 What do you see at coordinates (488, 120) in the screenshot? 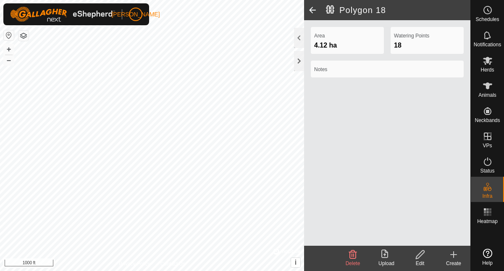
I see `span: Neckbands` at bounding box center [488, 120].